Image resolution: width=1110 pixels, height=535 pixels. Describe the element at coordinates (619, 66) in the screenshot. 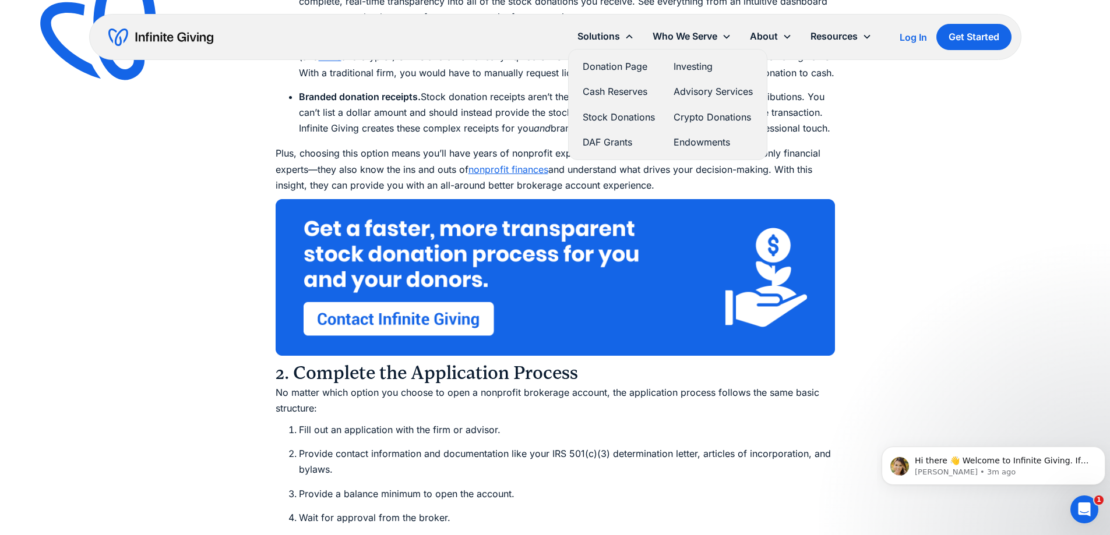

I see `a: Donation Page` at that location.